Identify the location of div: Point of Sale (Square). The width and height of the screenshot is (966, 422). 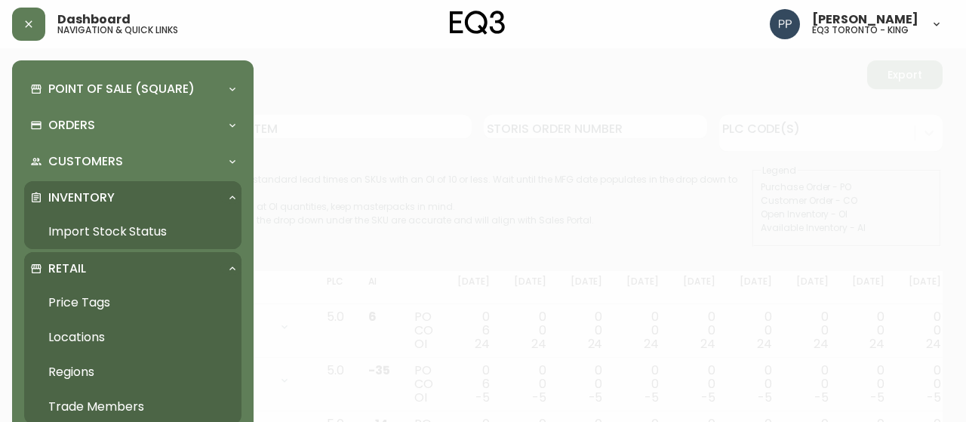
(133, 89).